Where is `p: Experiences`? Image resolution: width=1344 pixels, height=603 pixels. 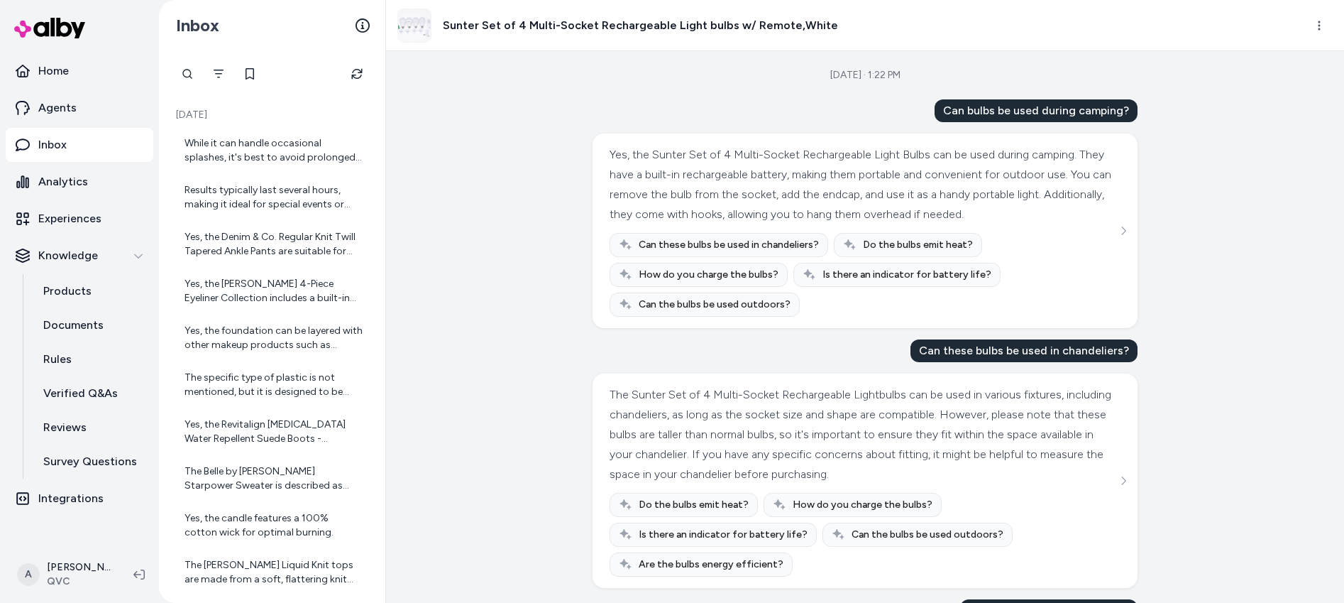 p: Experiences is located at coordinates (70, 219).